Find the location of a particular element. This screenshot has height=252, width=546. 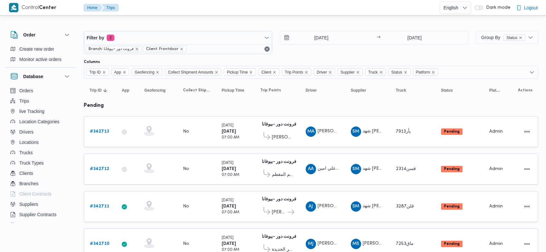

a: #342710 is located at coordinates (100, 244).